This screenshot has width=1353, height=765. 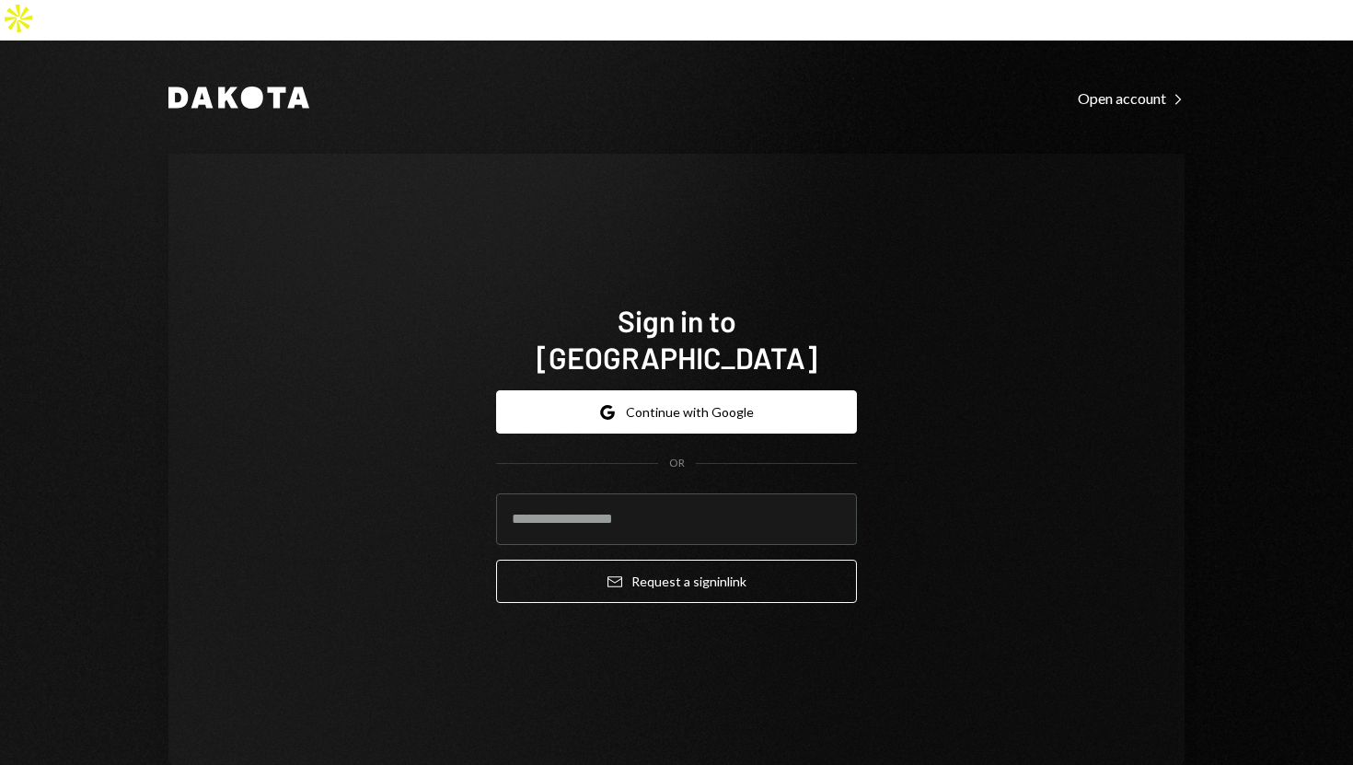 I want to click on div: Open account, so click(x=1131, y=99).